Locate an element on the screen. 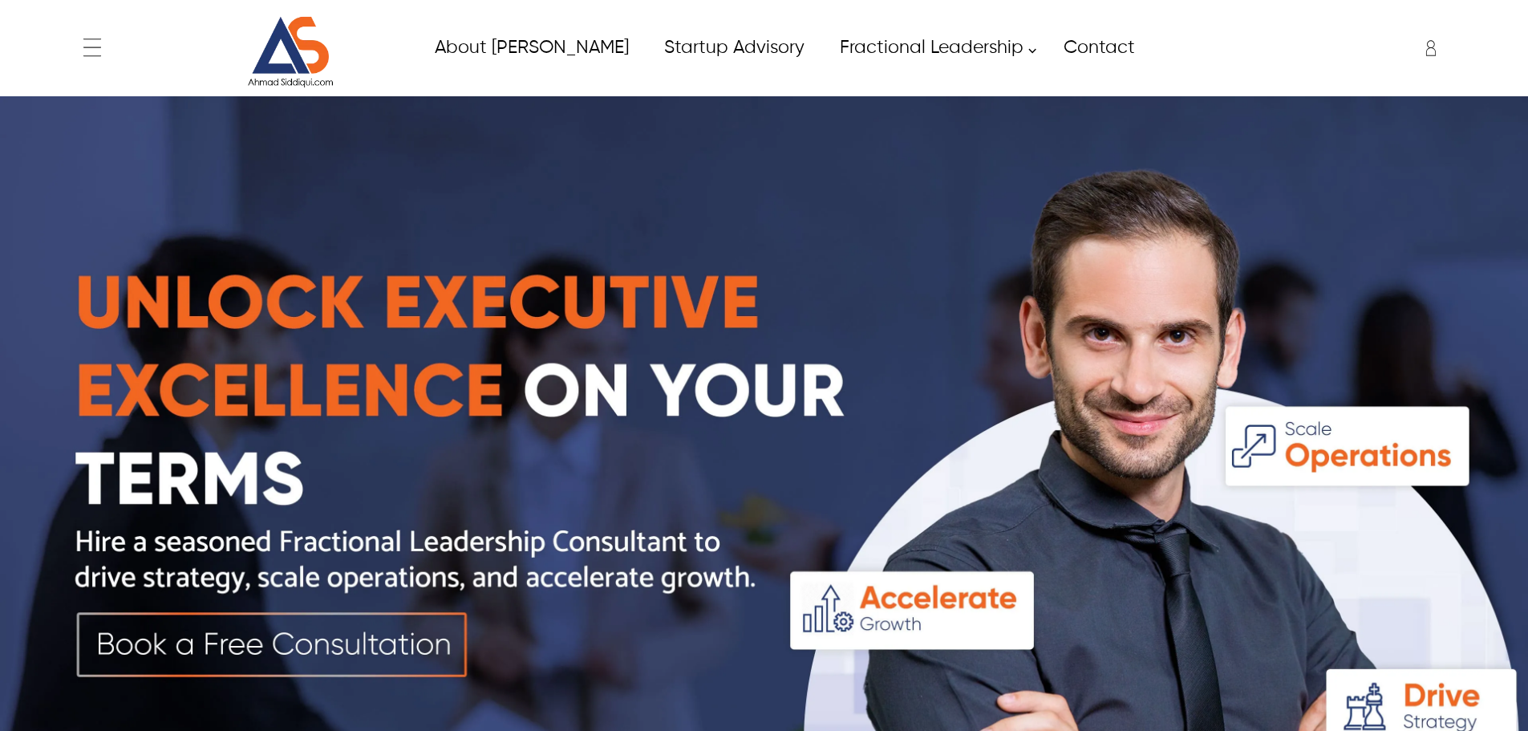 The width and height of the screenshot is (1528, 731). a: Startup Advisory is located at coordinates (733, 47).